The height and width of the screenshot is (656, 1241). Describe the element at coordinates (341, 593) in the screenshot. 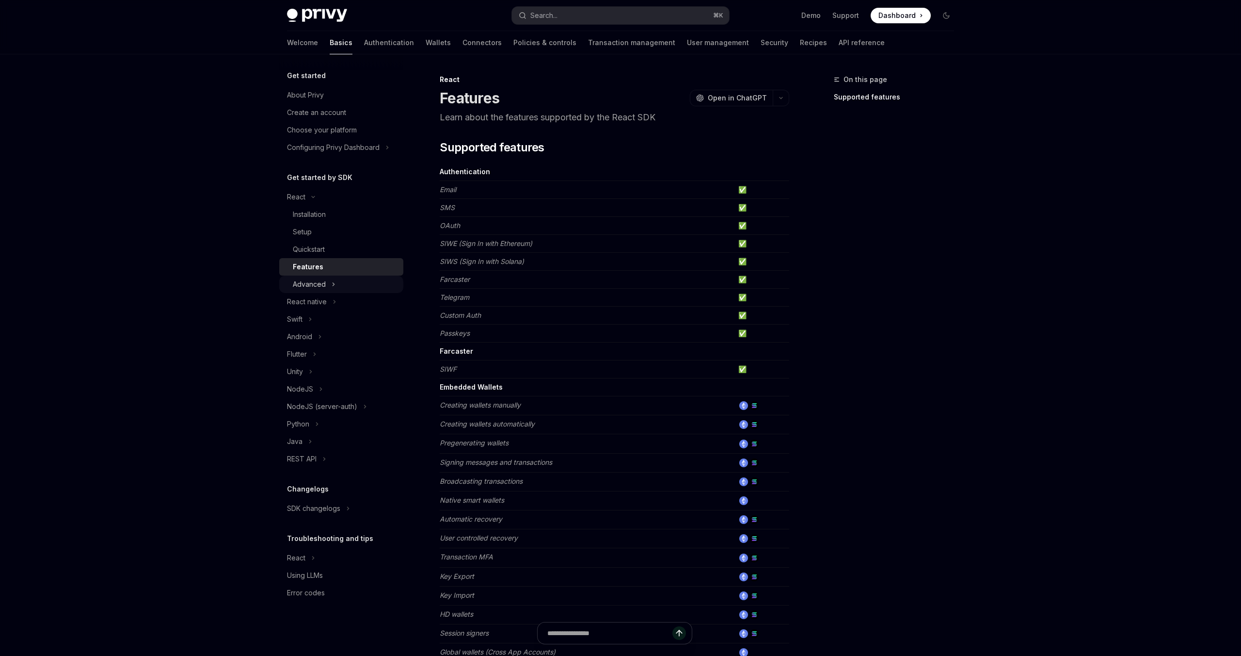

I see `a: Error codes` at that location.